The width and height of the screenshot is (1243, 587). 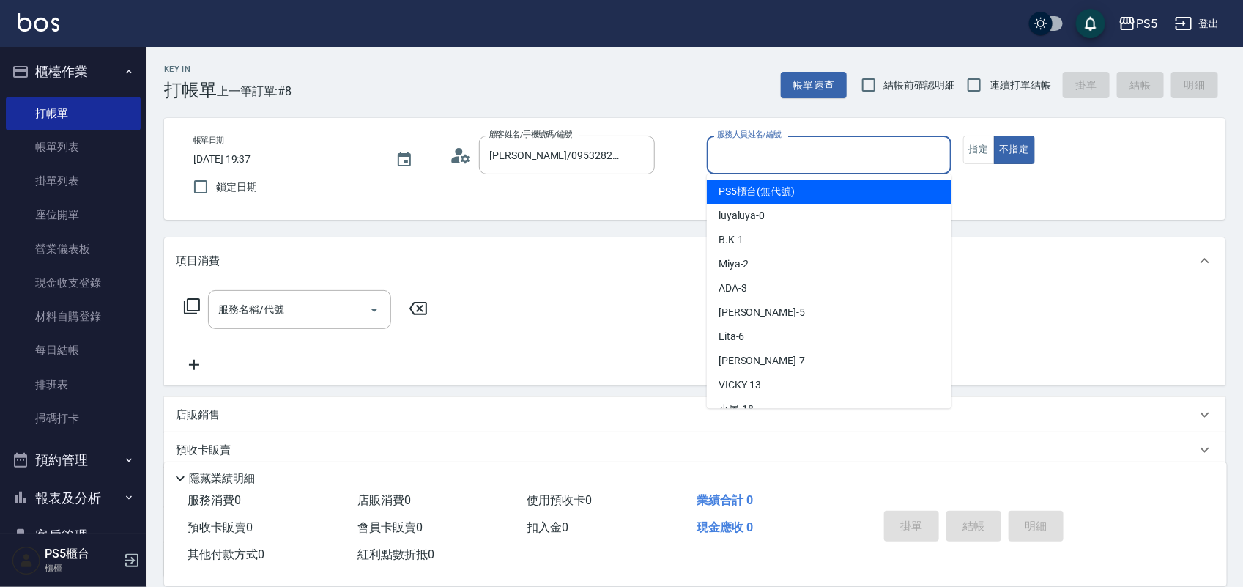 I want to click on span: 連續打單結帳, so click(x=1020, y=85).